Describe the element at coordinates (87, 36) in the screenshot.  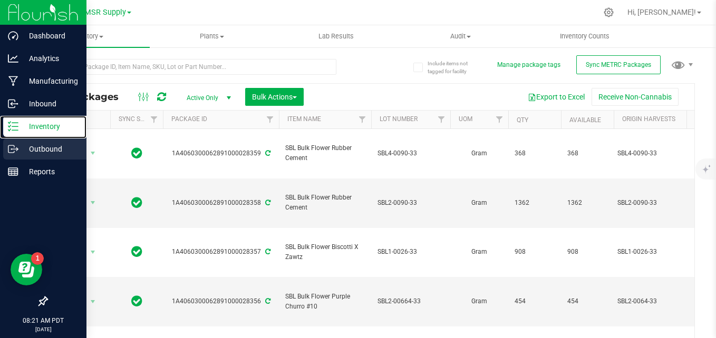
I see `span: Inventory` at that location.